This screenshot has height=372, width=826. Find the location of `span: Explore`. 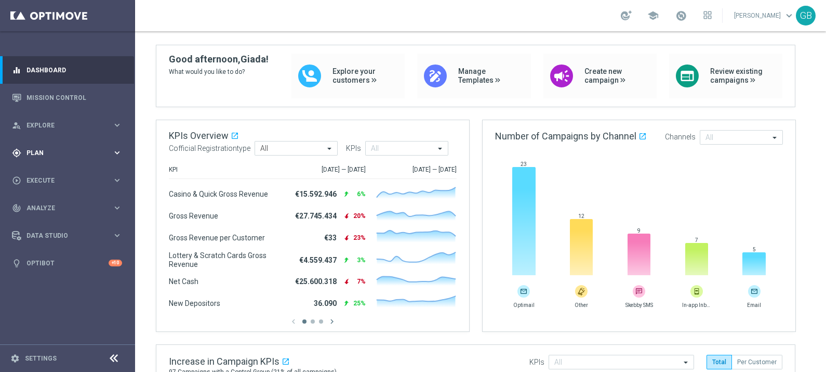

span: Explore is located at coordinates (69, 125).